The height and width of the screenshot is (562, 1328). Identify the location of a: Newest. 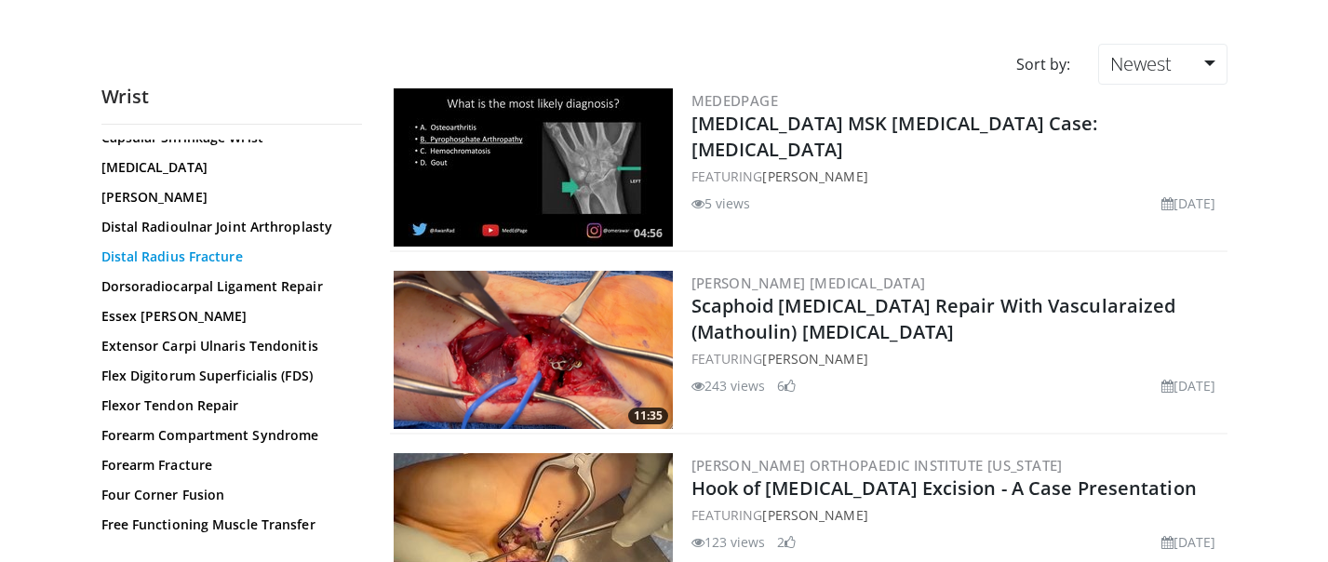
(1162, 64).